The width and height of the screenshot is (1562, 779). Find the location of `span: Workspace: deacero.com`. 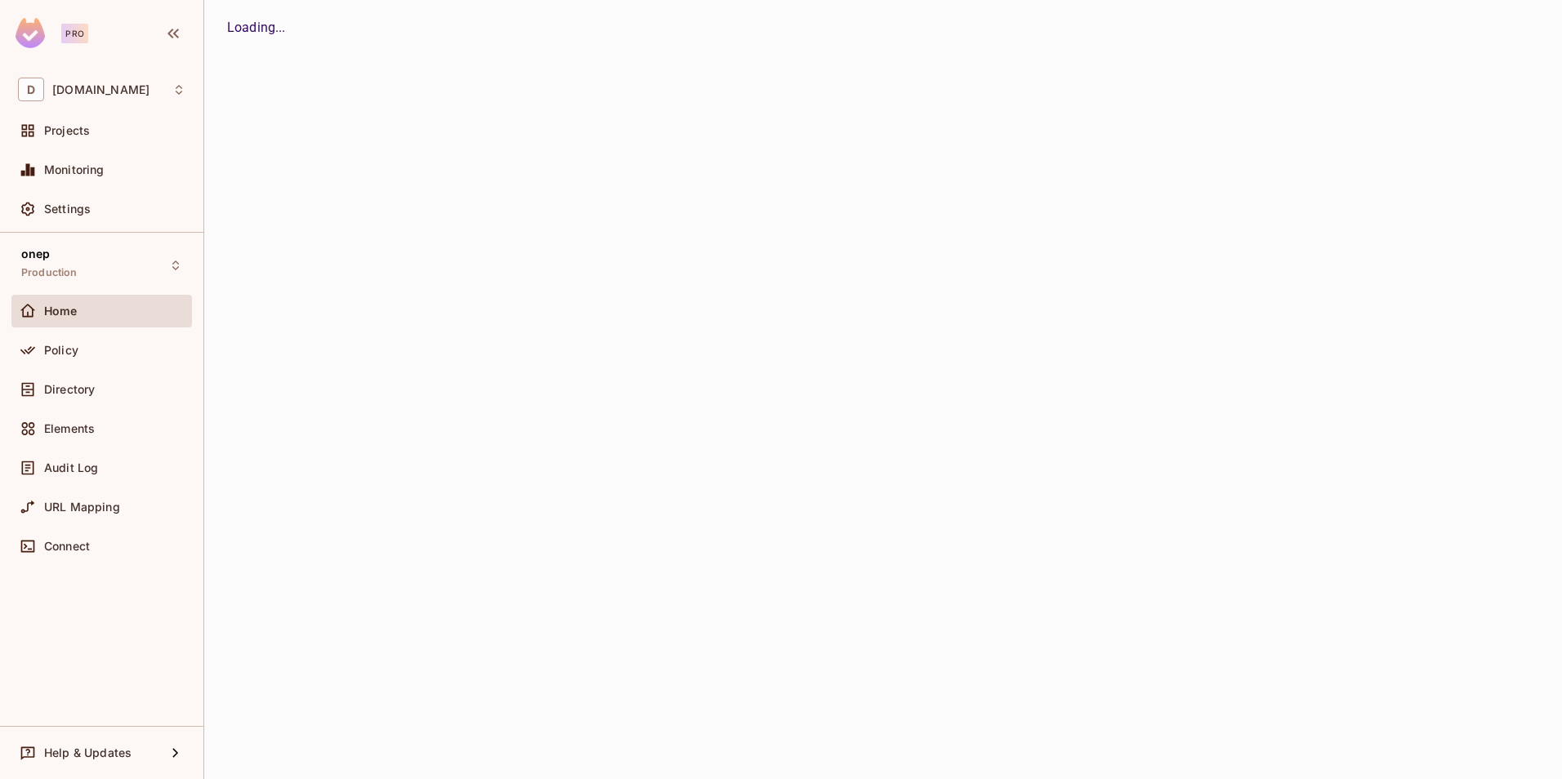

span: Workspace: deacero.com is located at coordinates (100, 90).